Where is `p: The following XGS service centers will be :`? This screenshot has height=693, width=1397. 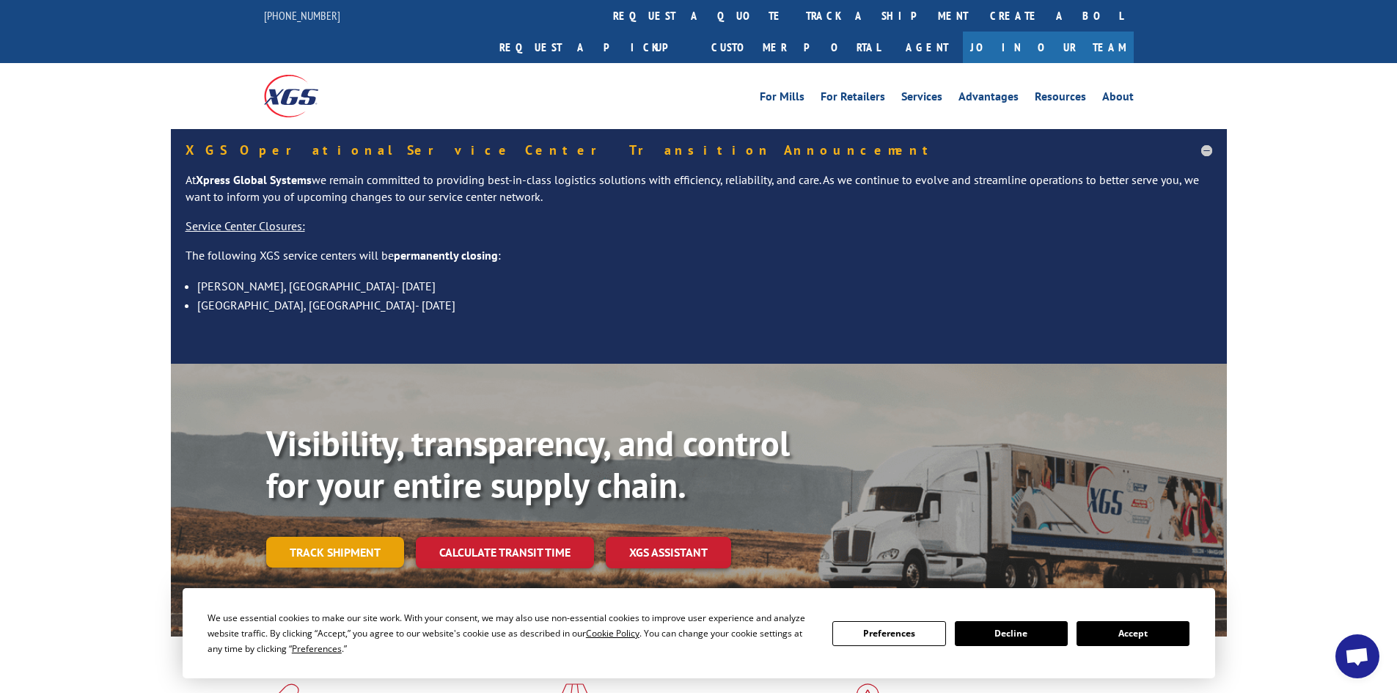 p: The following XGS service centers will be : is located at coordinates (699, 262).